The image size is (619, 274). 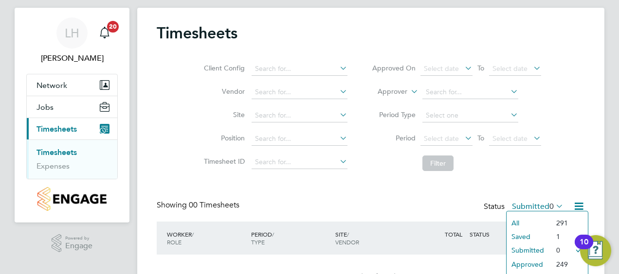 I want to click on button: Jobs, so click(x=72, y=107).